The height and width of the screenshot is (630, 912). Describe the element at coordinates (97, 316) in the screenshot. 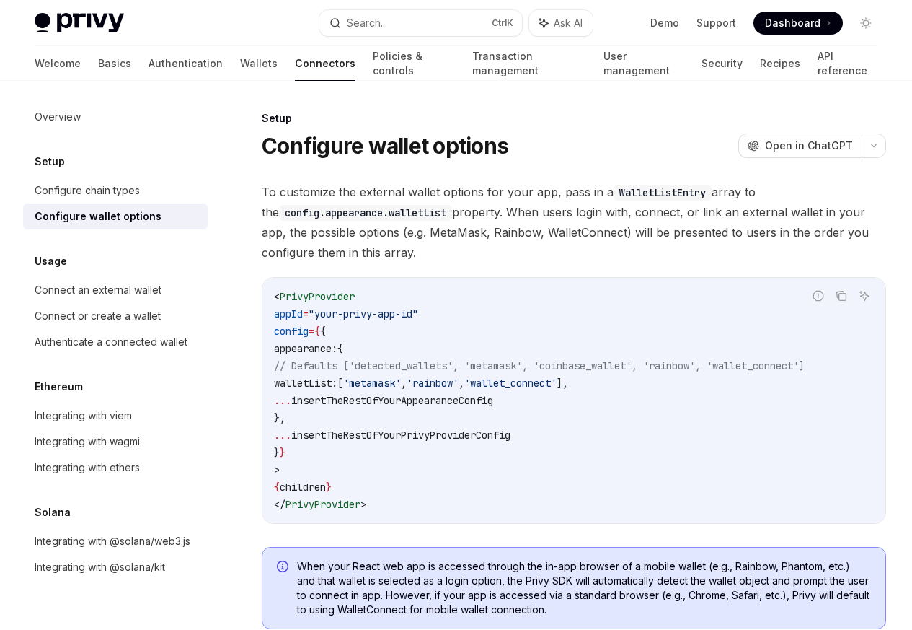

I see `div: Connect or create a wallet` at that location.